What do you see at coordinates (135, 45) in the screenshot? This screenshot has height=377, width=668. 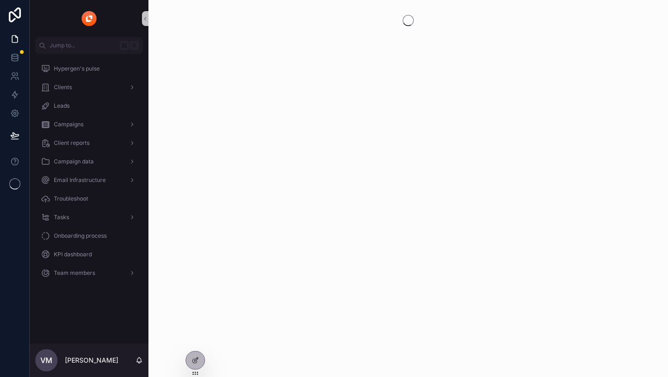 I see `span: K` at bounding box center [135, 45].